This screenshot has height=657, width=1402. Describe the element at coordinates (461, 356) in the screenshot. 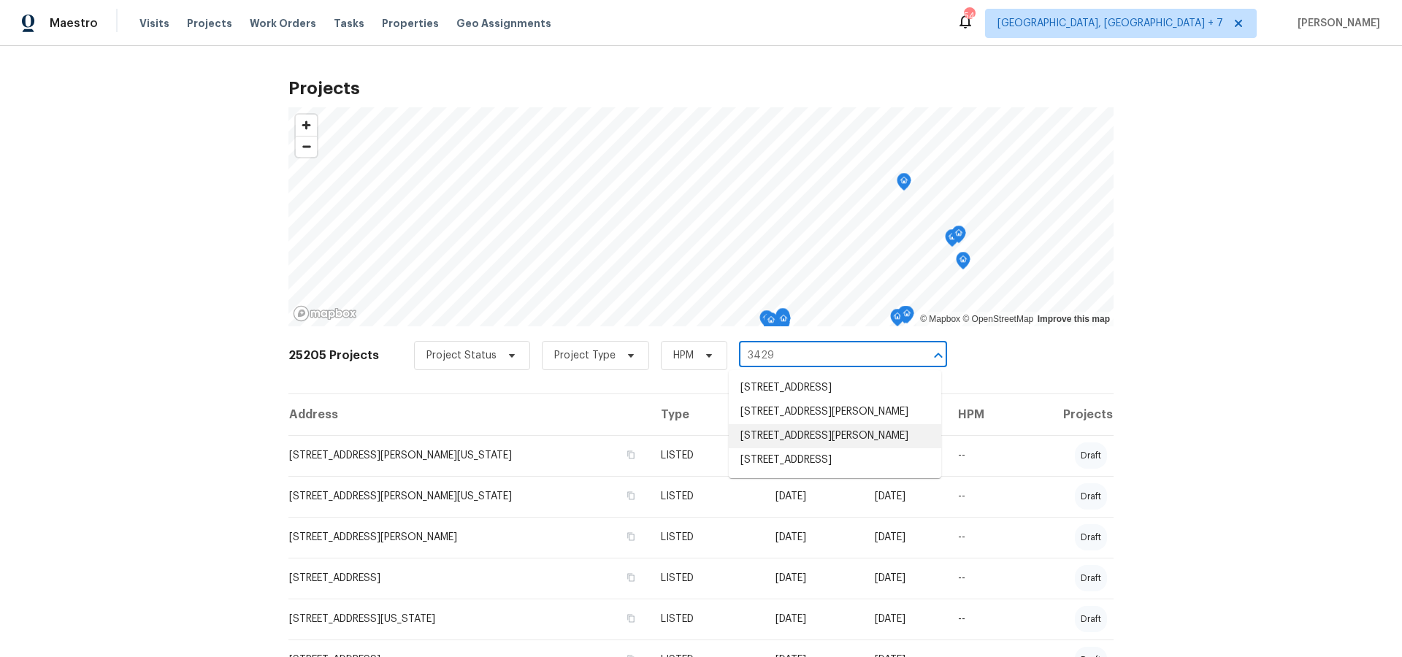

I see `span: Project Status` at that location.